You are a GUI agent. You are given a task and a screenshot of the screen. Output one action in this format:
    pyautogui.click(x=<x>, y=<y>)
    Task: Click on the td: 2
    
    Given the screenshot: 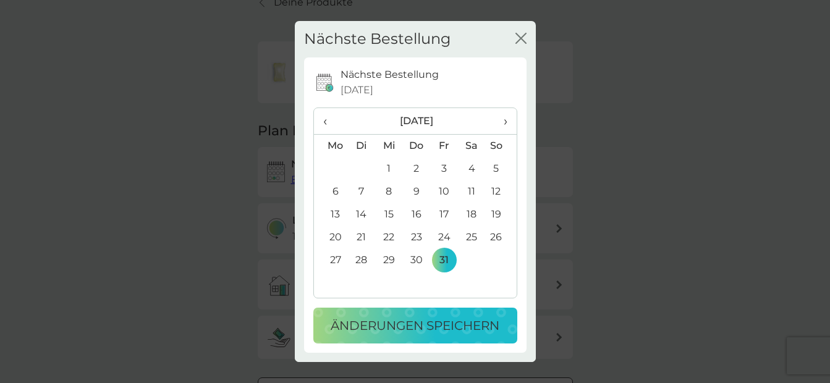 What is the action you would take?
    pyautogui.click(x=416, y=169)
    